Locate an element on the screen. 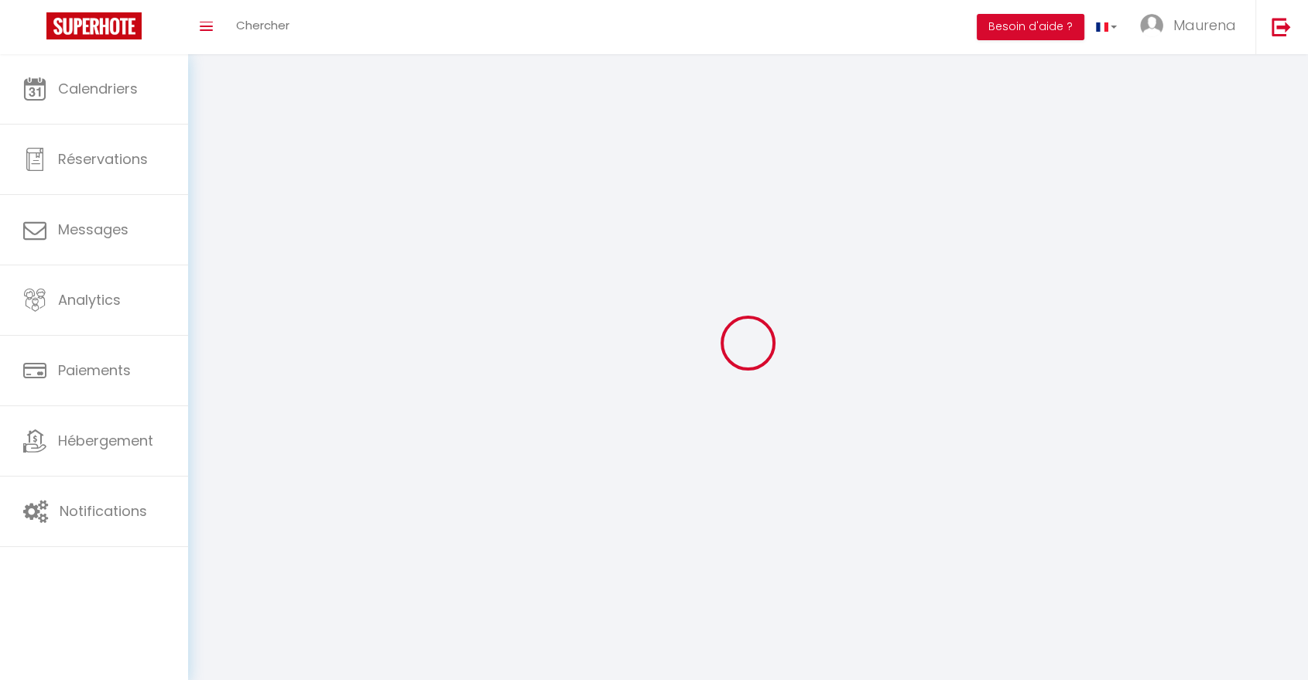 This screenshot has width=1308, height=680. span: Hébergement is located at coordinates (105, 440).